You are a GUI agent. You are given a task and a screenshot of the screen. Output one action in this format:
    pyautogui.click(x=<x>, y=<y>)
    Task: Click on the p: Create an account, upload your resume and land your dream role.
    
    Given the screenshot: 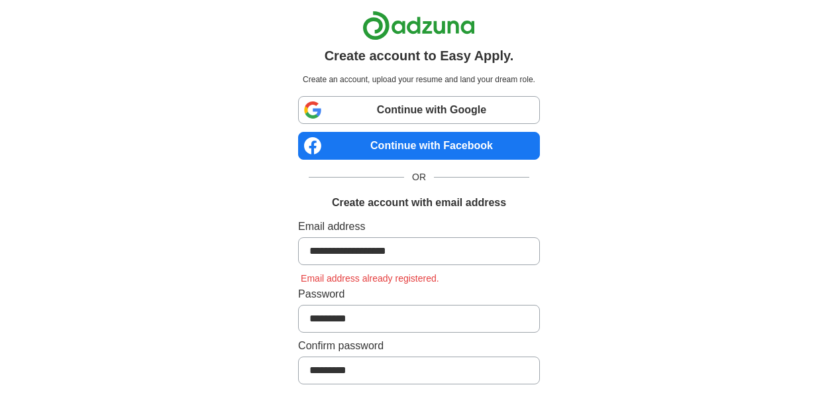 What is the action you would take?
    pyautogui.click(x=419, y=79)
    